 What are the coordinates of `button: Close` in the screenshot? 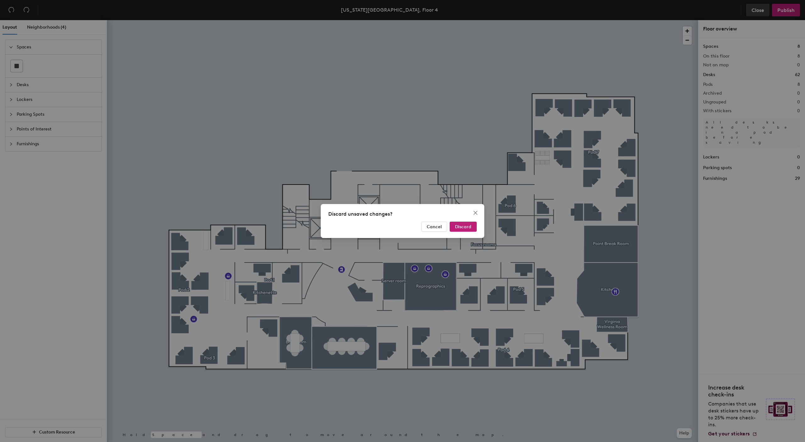 It's located at (475, 213).